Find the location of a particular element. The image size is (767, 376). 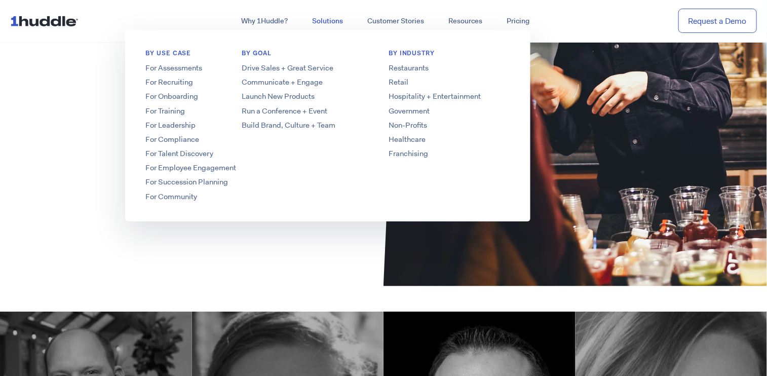

a: For Recruiting is located at coordinates (206, 82).